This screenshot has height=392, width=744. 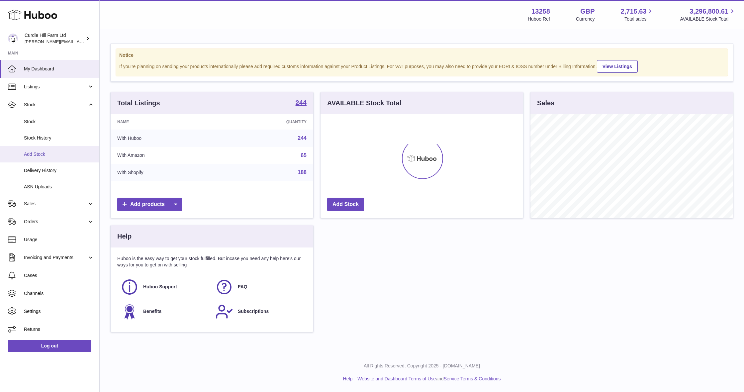 I want to click on span: Total sales, so click(x=639, y=19).